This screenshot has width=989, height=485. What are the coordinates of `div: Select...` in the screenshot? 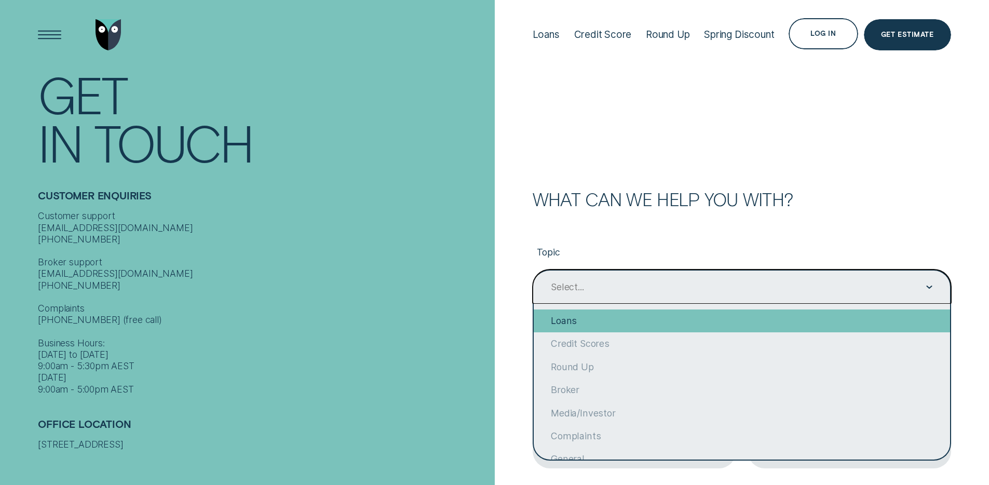 It's located at (567, 287).